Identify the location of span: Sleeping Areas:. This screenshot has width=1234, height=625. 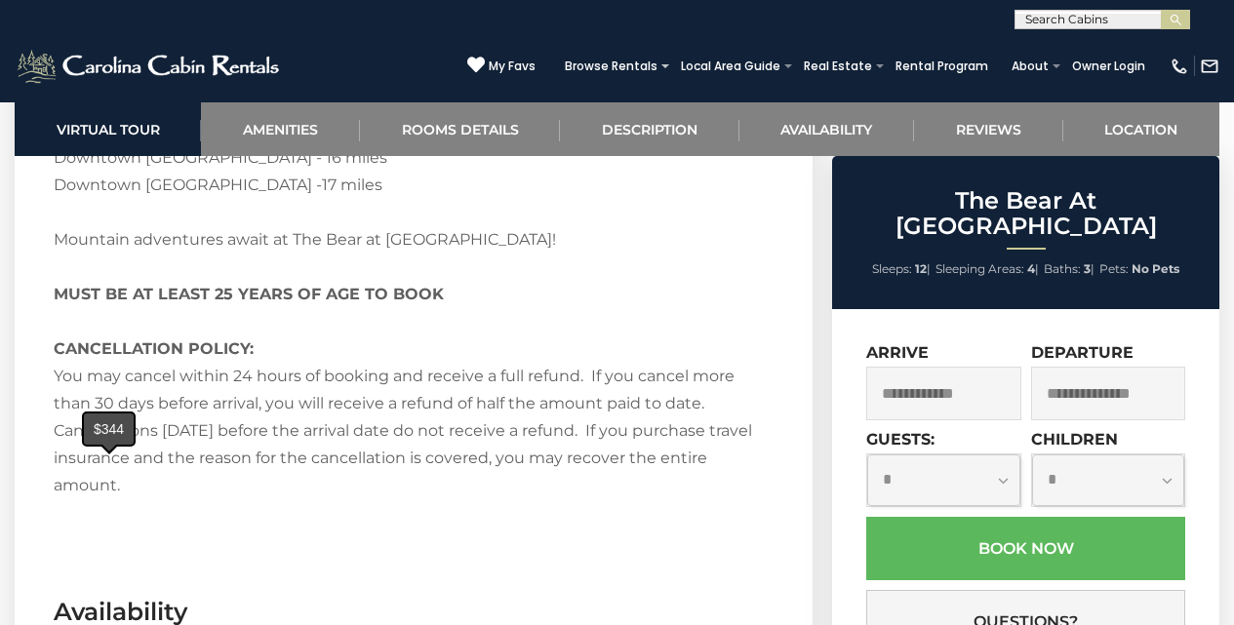
(980, 268).